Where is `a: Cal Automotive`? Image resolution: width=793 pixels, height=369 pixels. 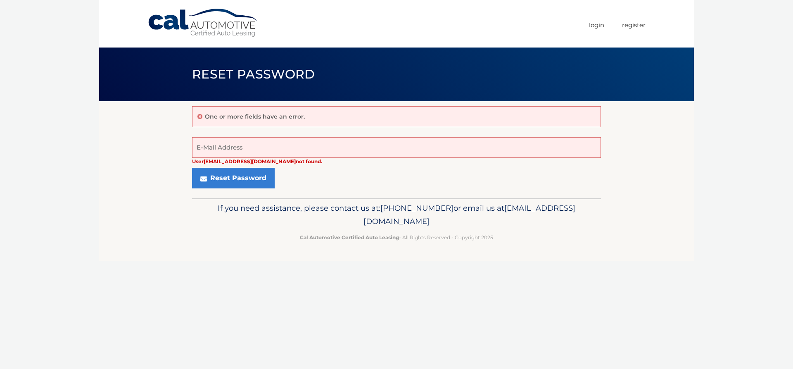 a: Cal Automotive is located at coordinates (203, 23).